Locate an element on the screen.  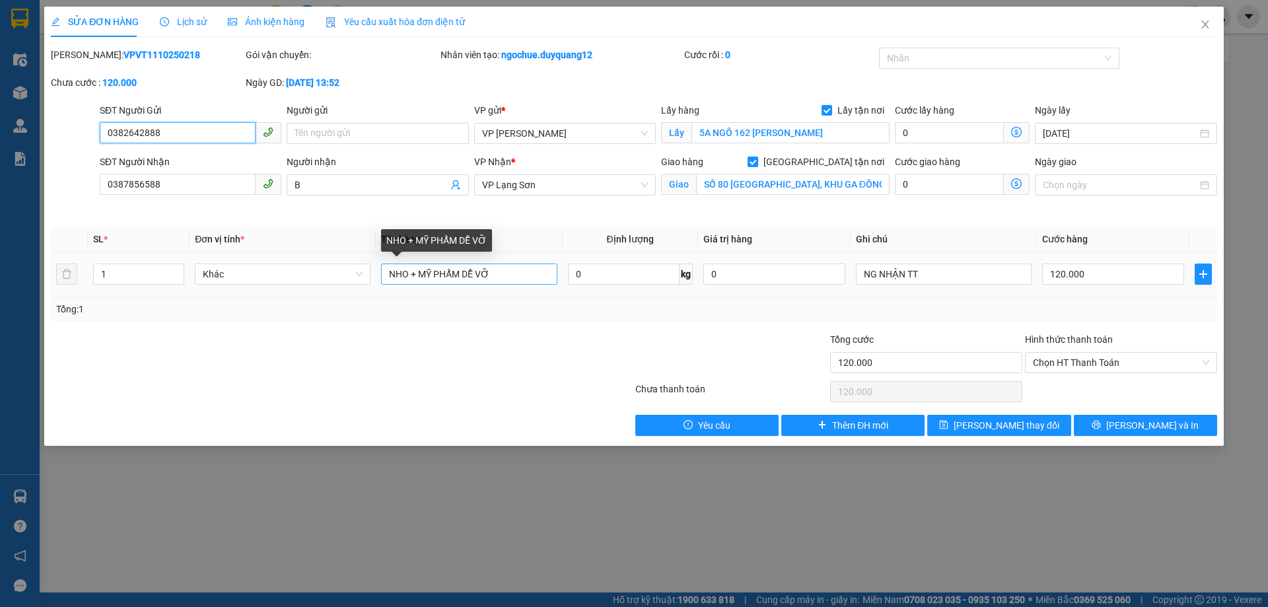
span: VP Nhận is located at coordinates (493, 162).